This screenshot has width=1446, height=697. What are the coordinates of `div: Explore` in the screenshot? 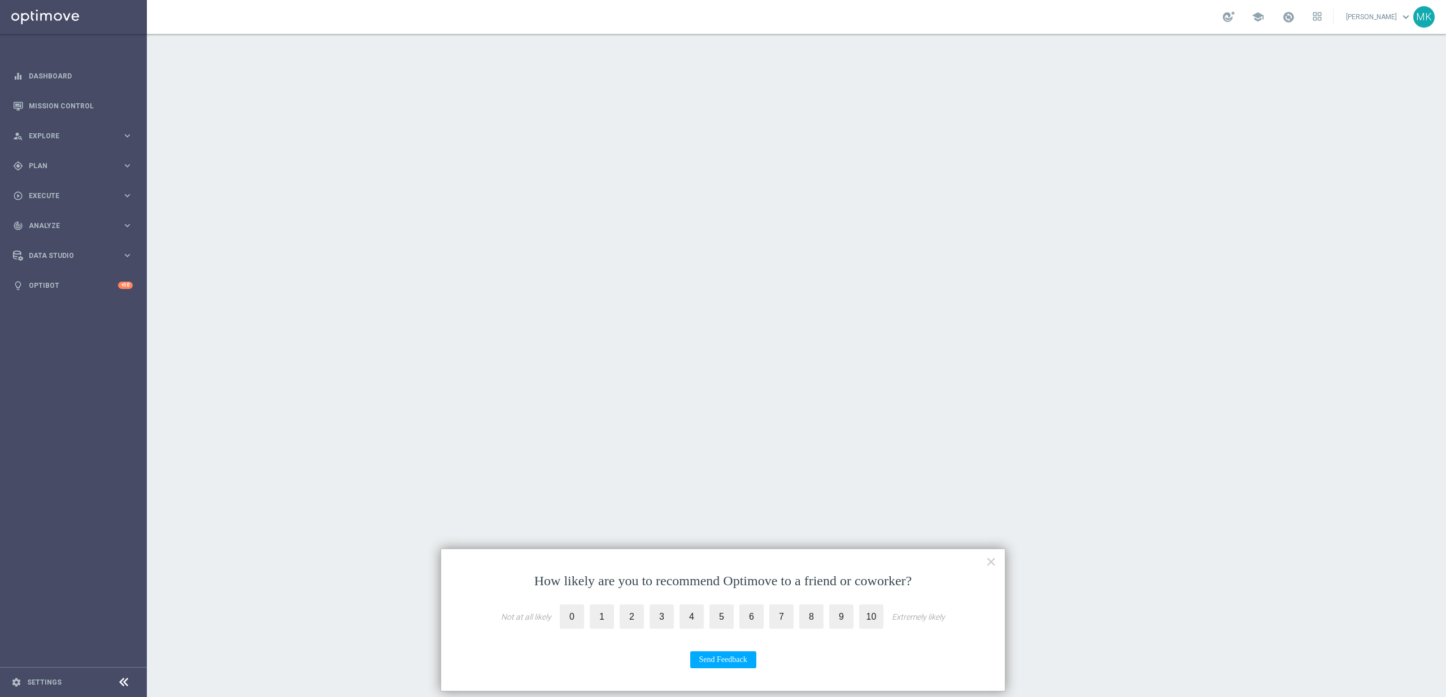 It's located at (67, 136).